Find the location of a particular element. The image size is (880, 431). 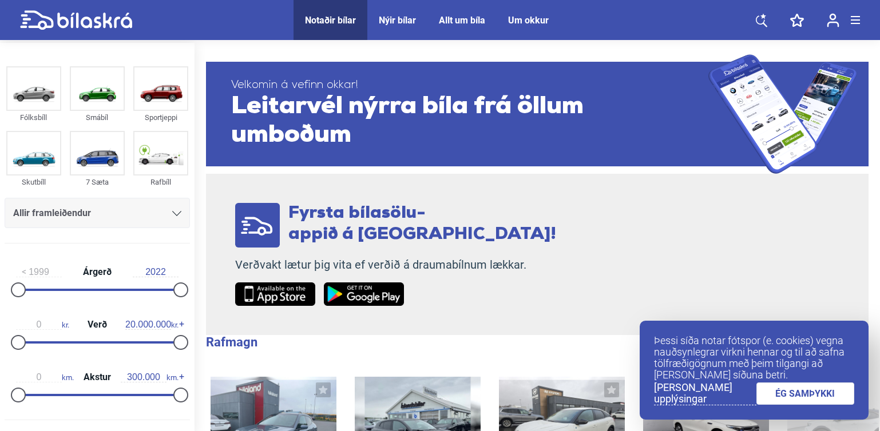

p: Þessi síða notar fótspor (e. cookies) vegna nauðsynlegrar virkni hennar og til að safna tölfræðig... is located at coordinates (754, 358).